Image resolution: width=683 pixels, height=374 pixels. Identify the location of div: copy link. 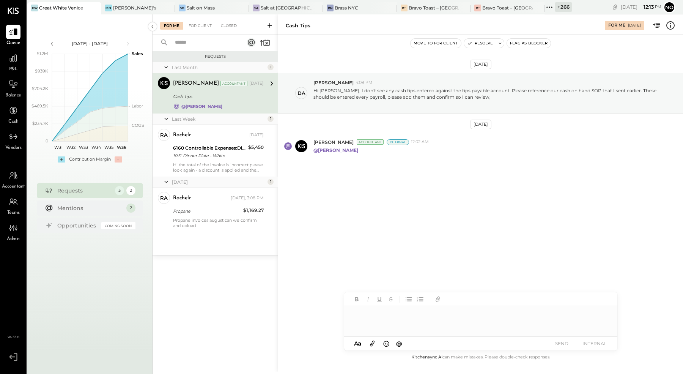
(615, 7).